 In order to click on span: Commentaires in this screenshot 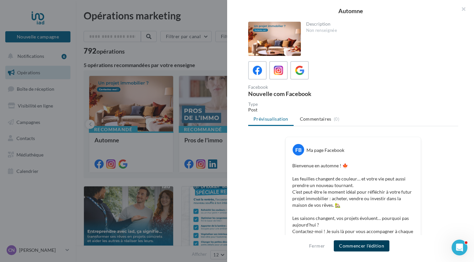, I will do `click(316, 119)`.